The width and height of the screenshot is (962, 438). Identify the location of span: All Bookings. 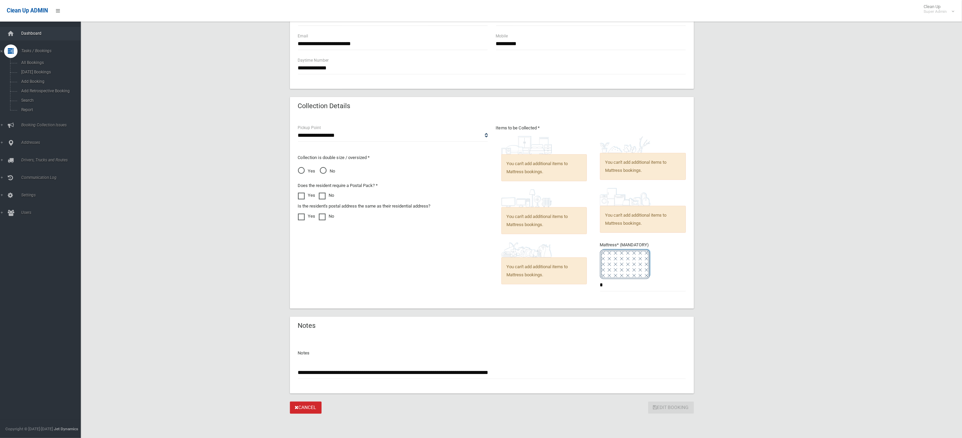
(51, 63).